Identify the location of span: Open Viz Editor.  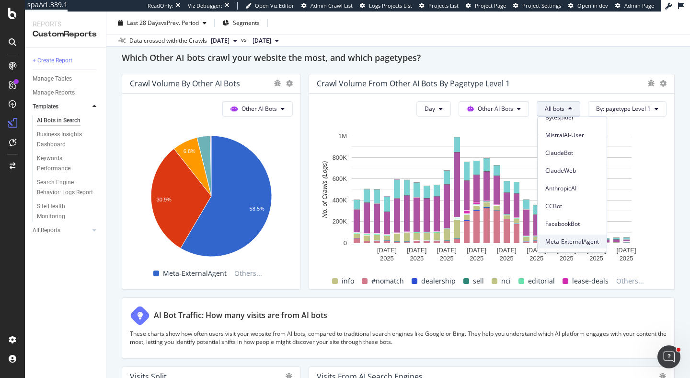
(275, 5).